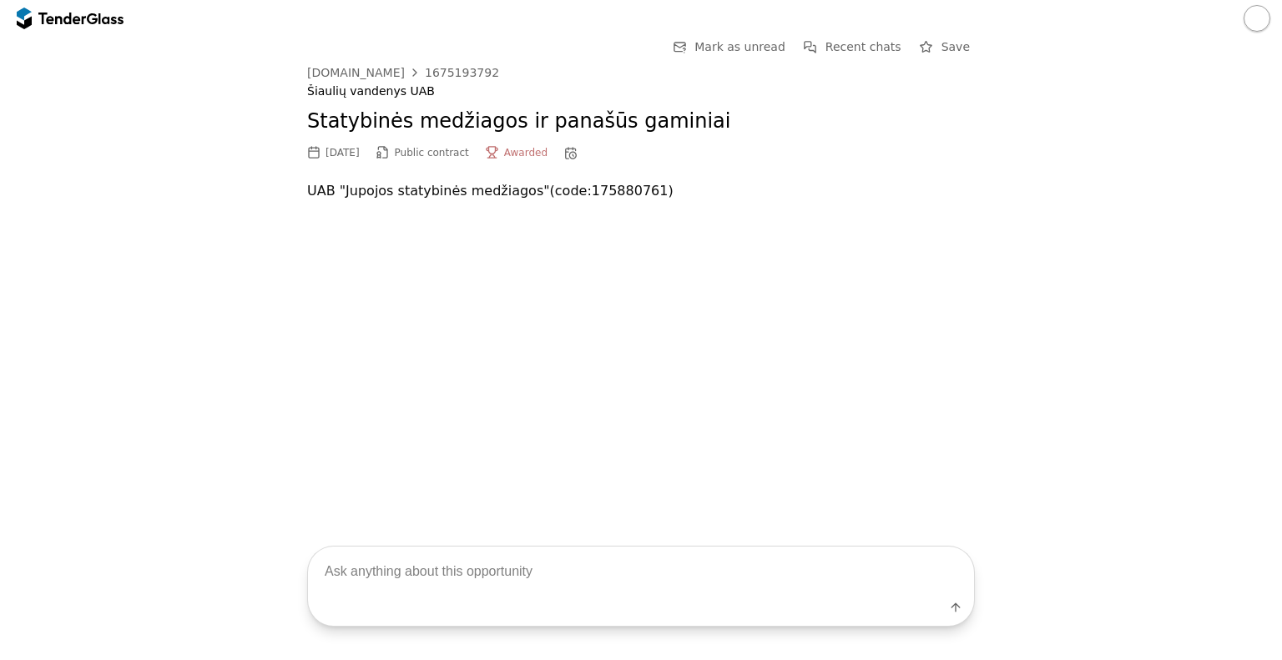 This screenshot has width=1282, height=660. I want to click on span: Public contract, so click(431, 153).